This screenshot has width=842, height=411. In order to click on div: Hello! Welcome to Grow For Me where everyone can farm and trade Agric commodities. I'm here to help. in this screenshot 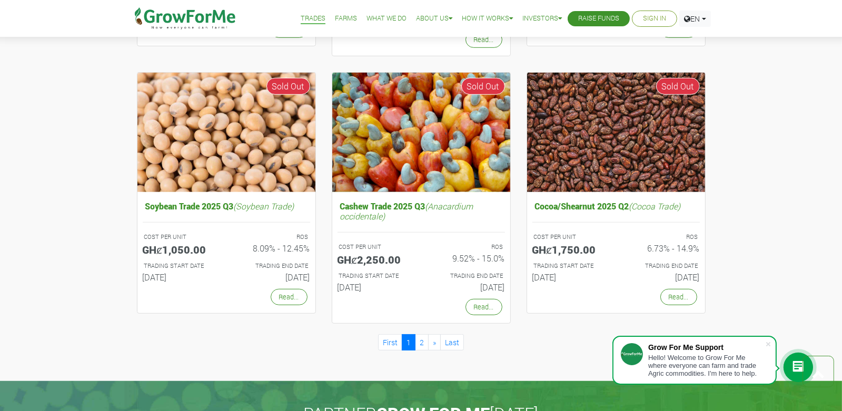, I will do `click(706, 365)`.